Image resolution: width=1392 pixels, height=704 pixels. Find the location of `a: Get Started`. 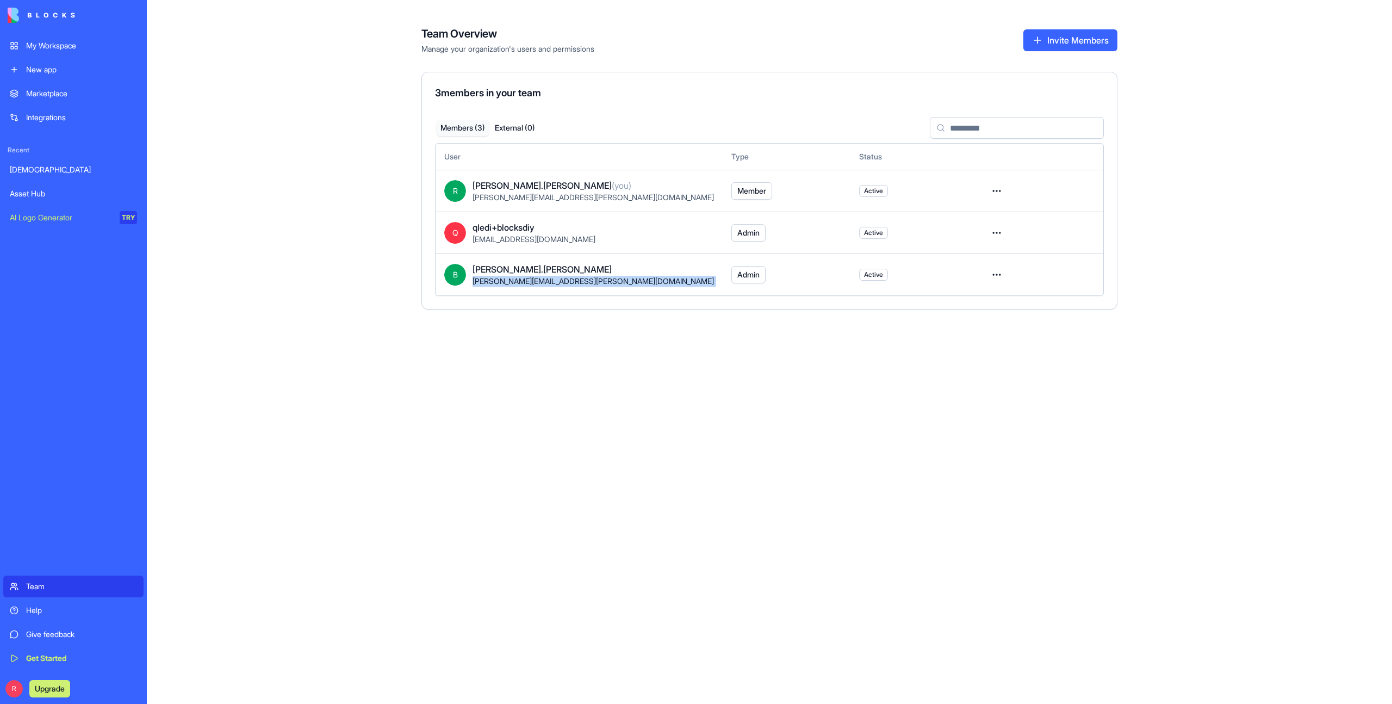

a: Get Started is located at coordinates (73, 658).